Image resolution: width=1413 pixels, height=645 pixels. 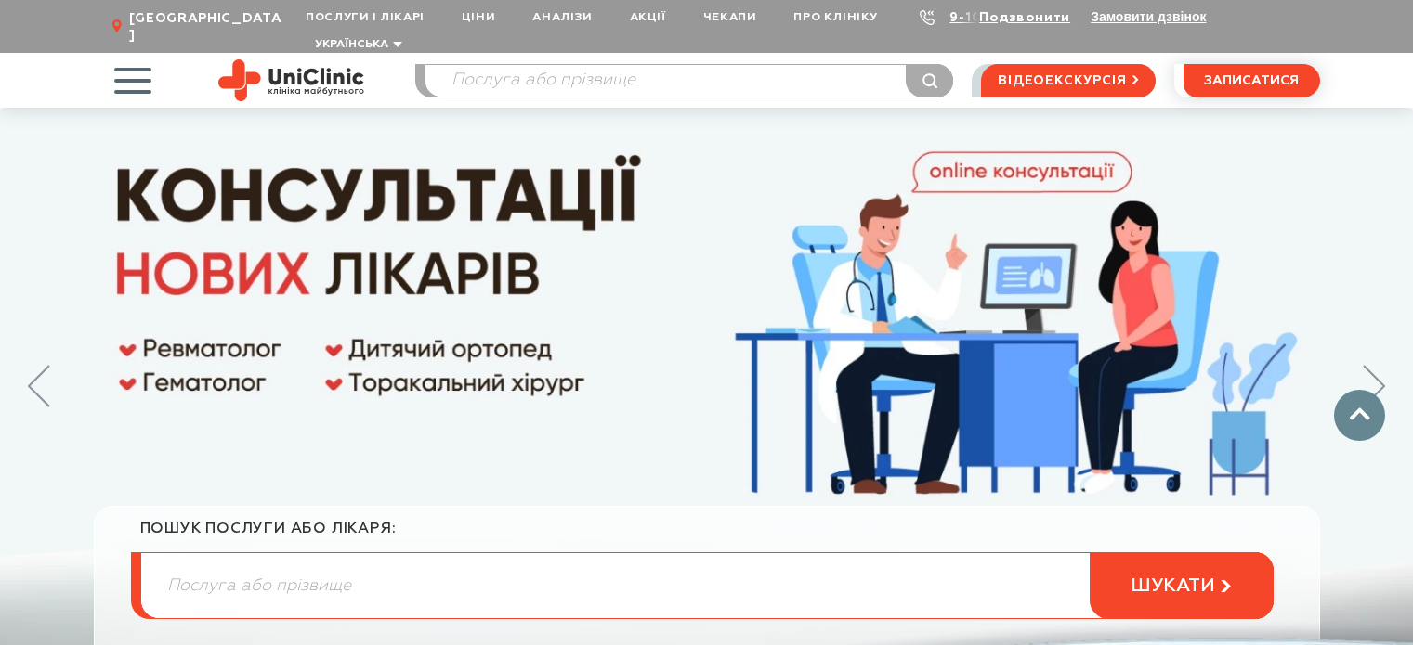 What do you see at coordinates (291, 80) in the screenshot?
I see `img: Uniclinic` at bounding box center [291, 80].